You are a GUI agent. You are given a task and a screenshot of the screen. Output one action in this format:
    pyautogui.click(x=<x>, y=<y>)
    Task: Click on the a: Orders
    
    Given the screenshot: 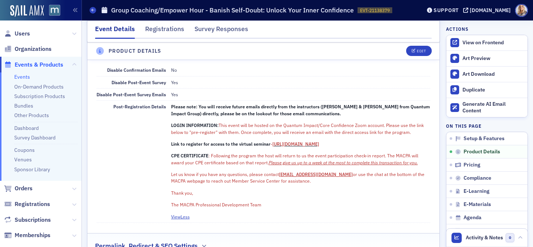 What is the action you would take?
    pyautogui.click(x=18, y=188)
    